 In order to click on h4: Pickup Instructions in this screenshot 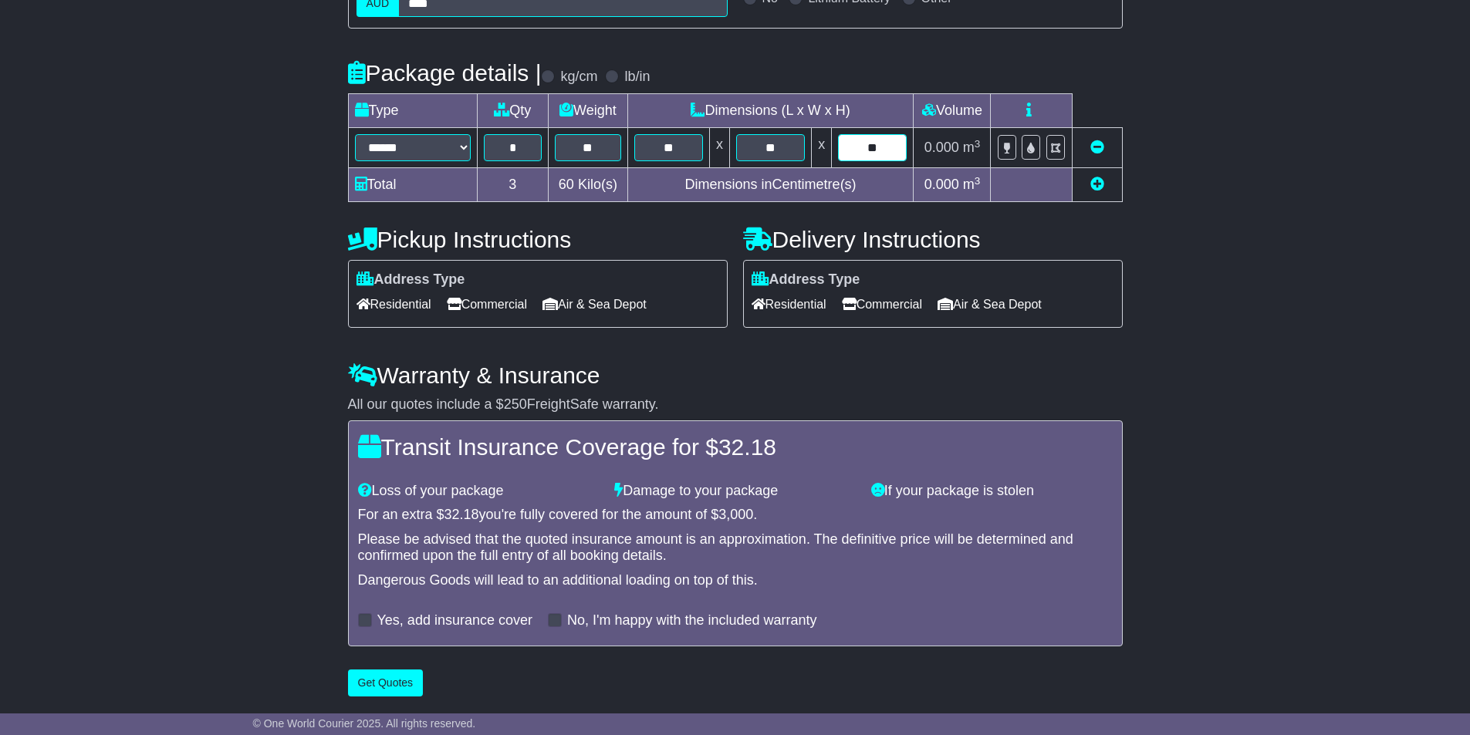, I will do `click(538, 239)`.